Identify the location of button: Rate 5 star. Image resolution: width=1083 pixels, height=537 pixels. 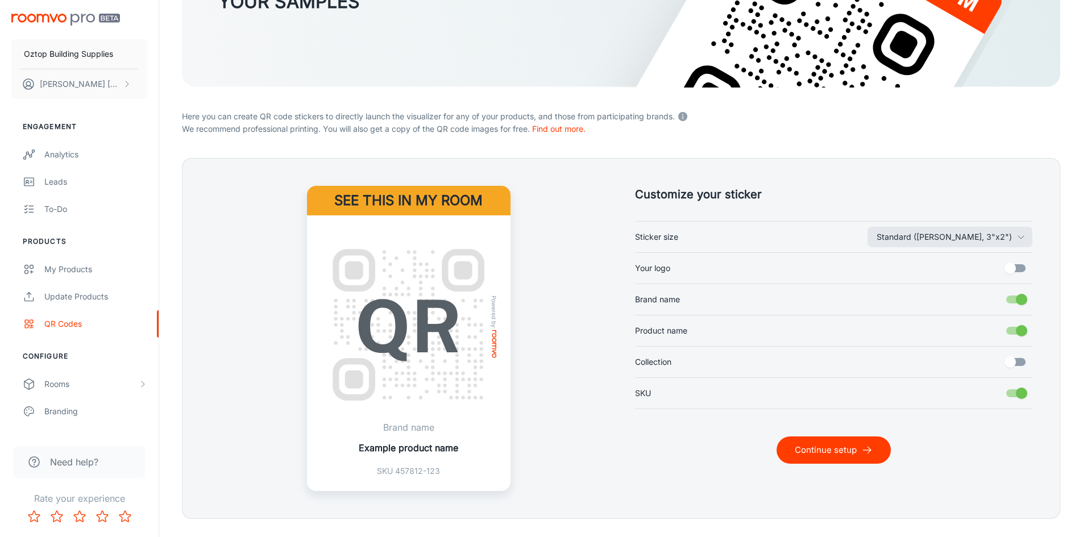
(125, 517).